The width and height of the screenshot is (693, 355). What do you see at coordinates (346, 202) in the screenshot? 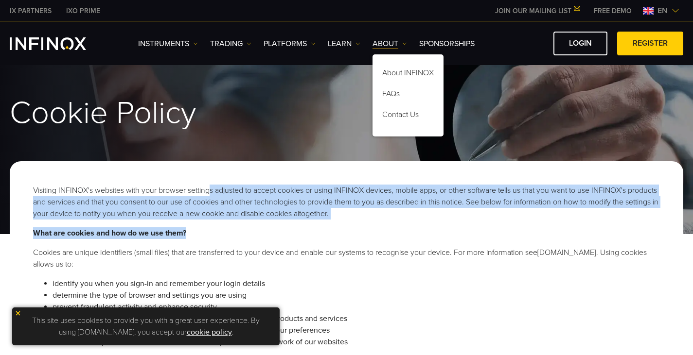
I see `p: Visiting INFINOX's websites with your browser settings adjusted to accept cookies or using INFINO...` at bounding box center [346, 202].